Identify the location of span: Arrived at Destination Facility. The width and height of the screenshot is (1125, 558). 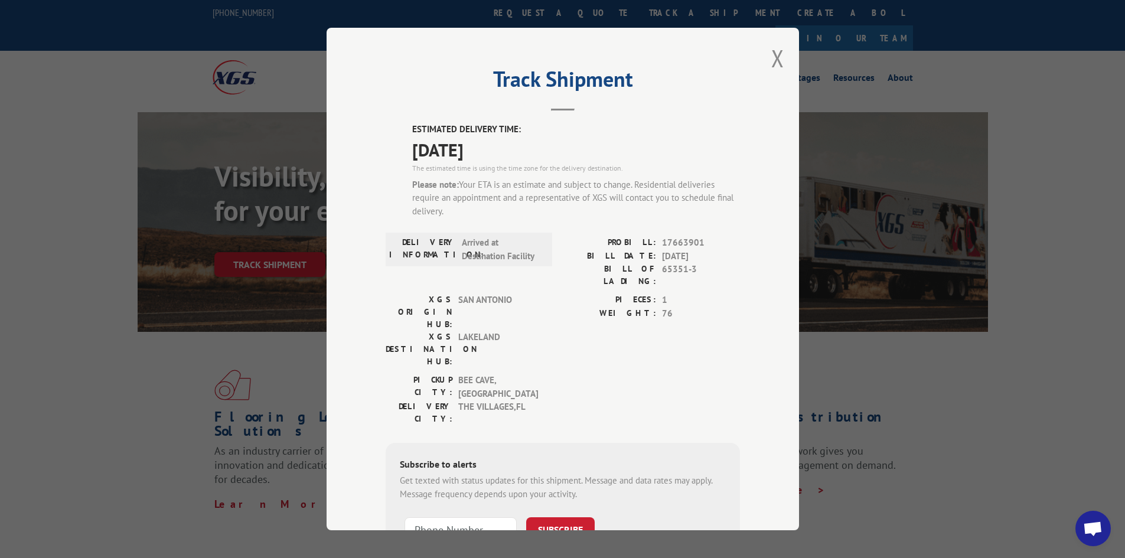
(502, 249).